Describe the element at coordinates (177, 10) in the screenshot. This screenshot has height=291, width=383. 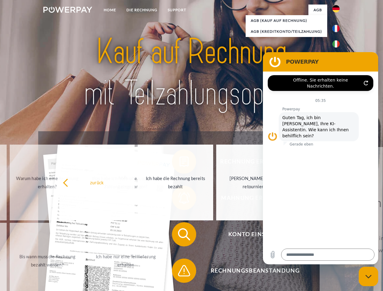
I see `a: SUPPORT` at that location.